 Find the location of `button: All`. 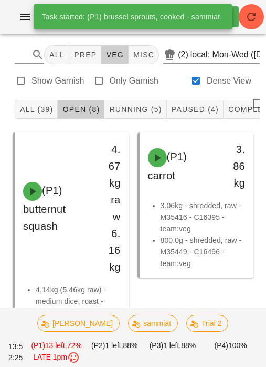

button: All is located at coordinates (57, 55).